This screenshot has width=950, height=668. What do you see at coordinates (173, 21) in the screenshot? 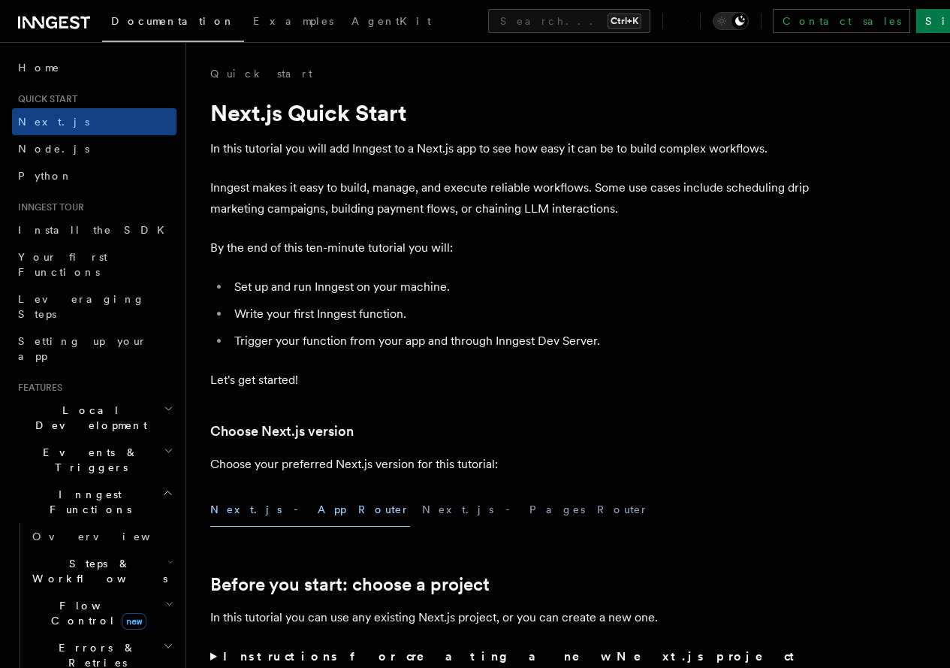
I see `span: Documentation` at bounding box center [173, 21].